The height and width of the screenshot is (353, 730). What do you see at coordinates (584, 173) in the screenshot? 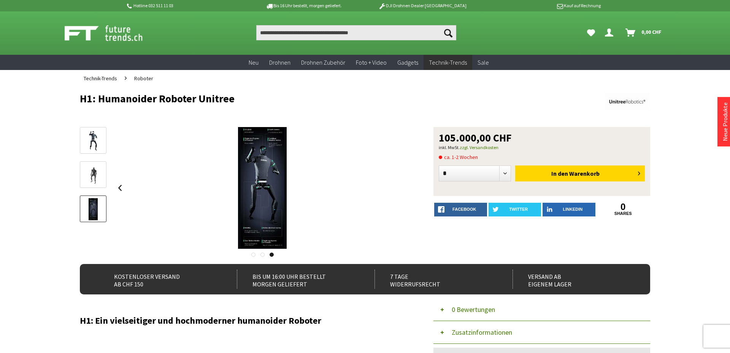
I see `span: Warenkorb` at bounding box center [584, 173].